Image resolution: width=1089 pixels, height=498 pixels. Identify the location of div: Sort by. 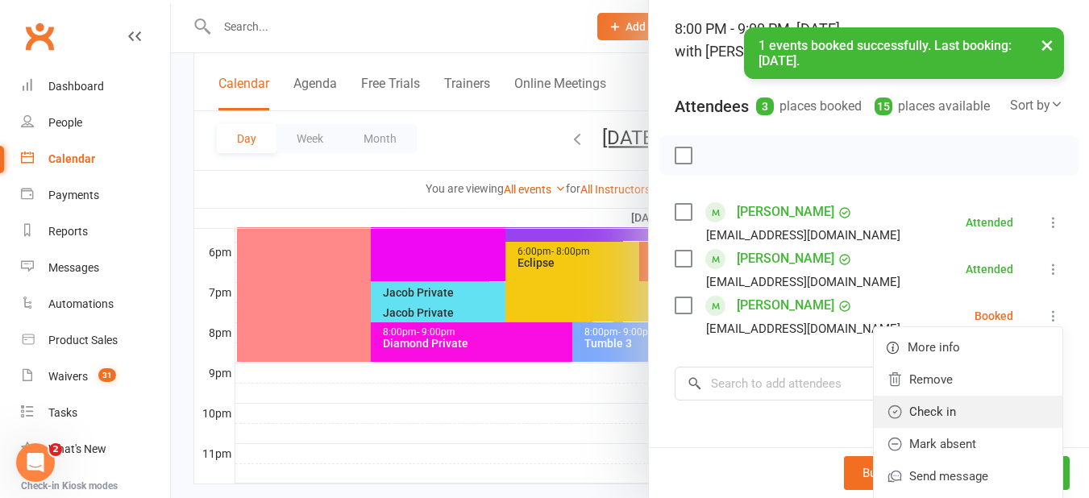
(1036, 106).